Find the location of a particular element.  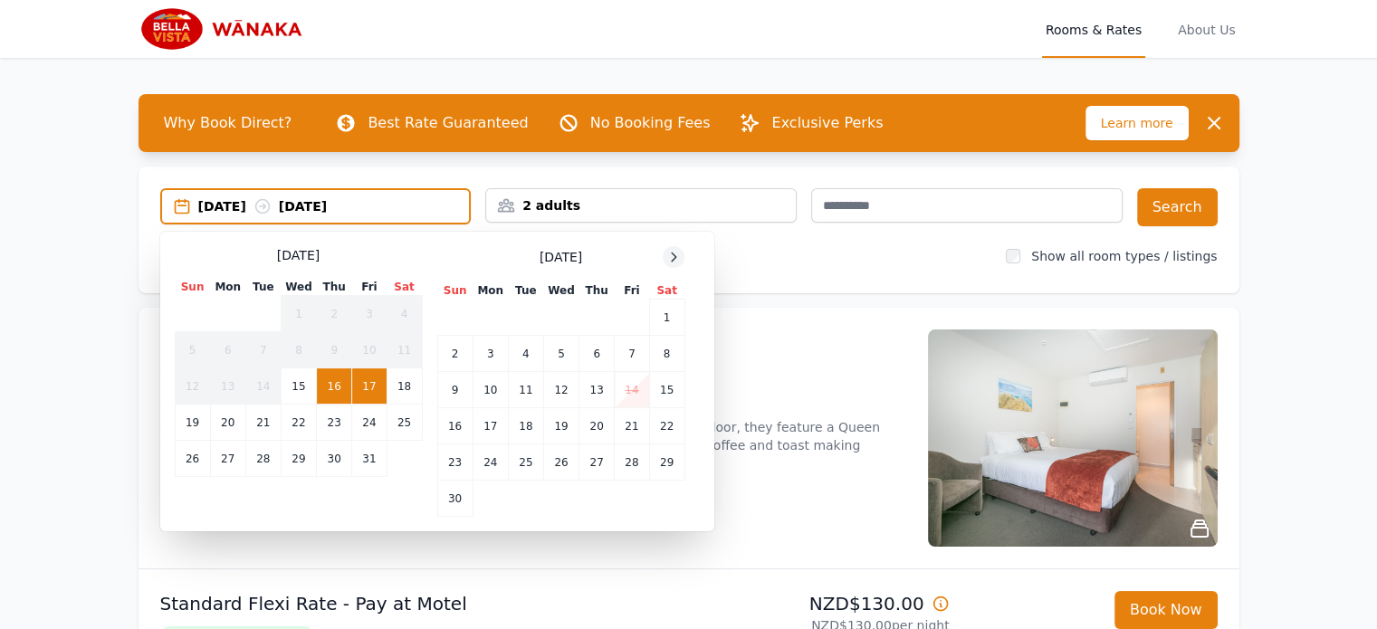

p: Exclusive Perks is located at coordinates (826, 123).